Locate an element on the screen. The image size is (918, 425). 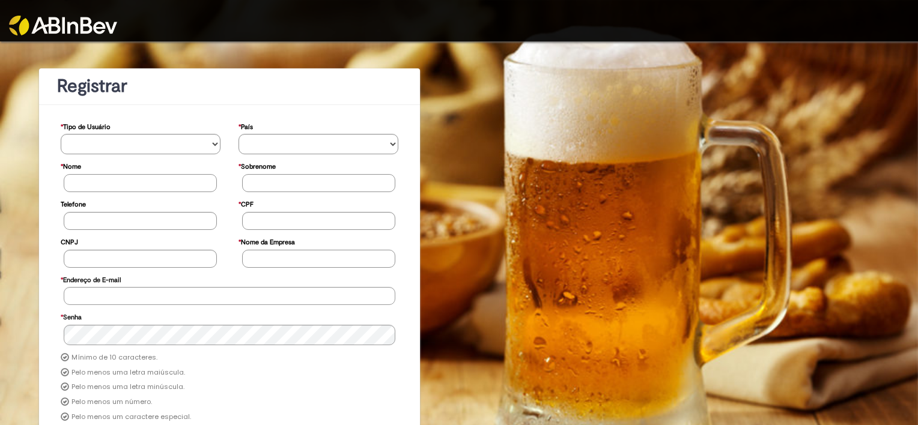
label: Tipo de Usuário is located at coordinates (85, 126).